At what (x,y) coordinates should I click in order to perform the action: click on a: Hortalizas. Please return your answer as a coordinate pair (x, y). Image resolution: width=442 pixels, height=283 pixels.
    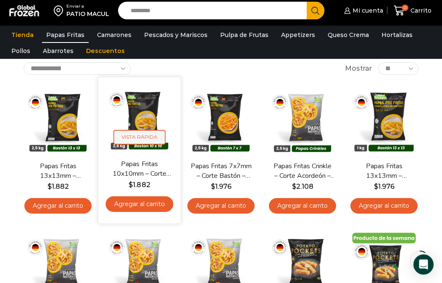
    Looking at the image, I should click on (397, 35).